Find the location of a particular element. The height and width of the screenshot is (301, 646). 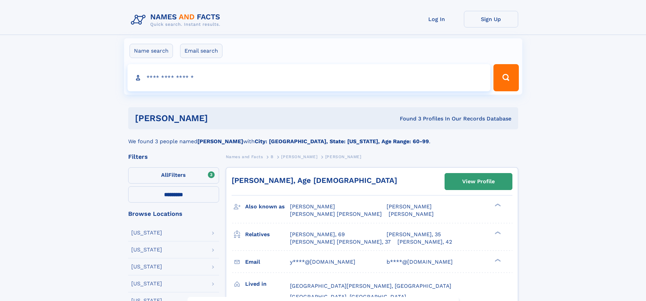

a: Log In is located at coordinates (437, 19).